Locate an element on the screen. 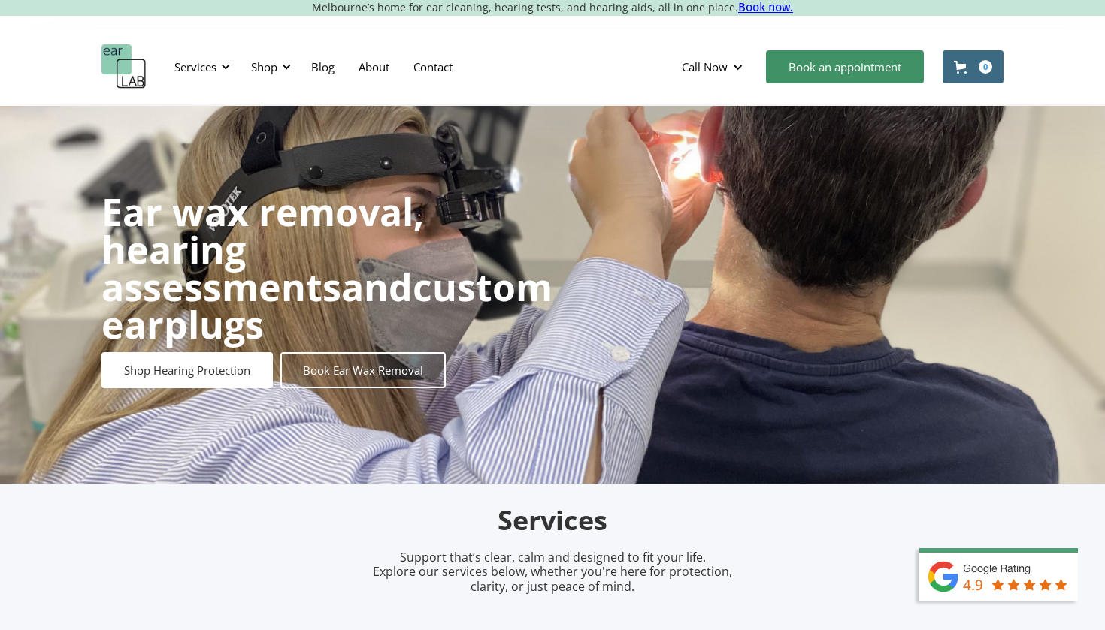 This screenshot has height=630, width=1105. a: Book Ear Wax Removal is located at coordinates (363, 370).